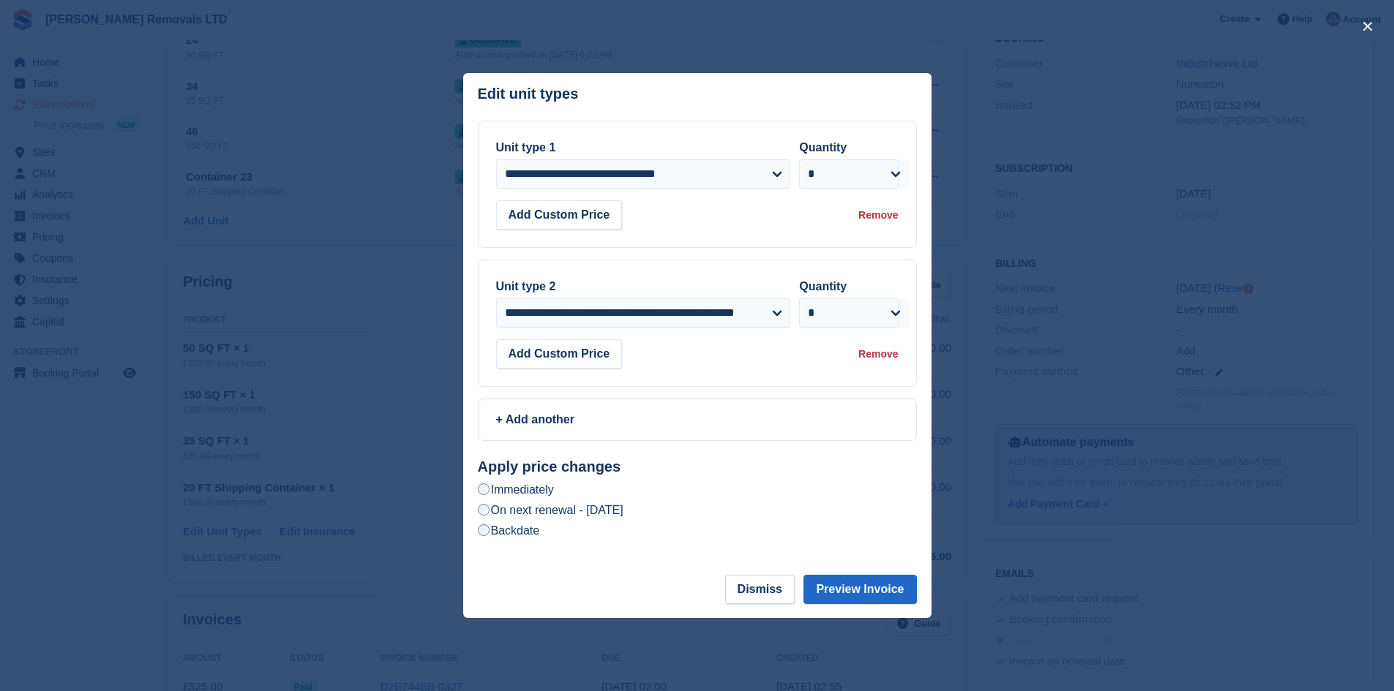 Image resolution: width=1394 pixels, height=691 pixels. What do you see at coordinates (484, 530) in the screenshot?
I see `input: Backdate` at bounding box center [484, 530].